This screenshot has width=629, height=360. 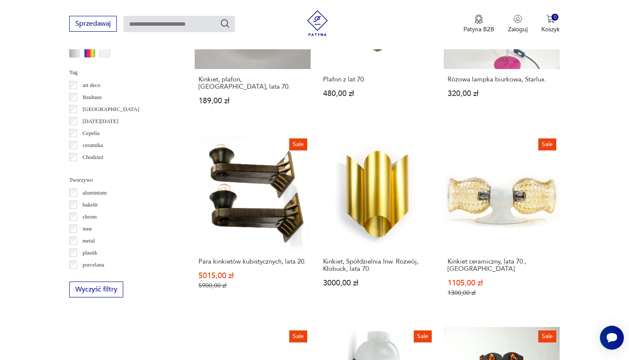 What do you see at coordinates (253, 261) in the screenshot?
I see `h3: Para kinkietów kubistycznych, lata 20.` at bounding box center [253, 261].